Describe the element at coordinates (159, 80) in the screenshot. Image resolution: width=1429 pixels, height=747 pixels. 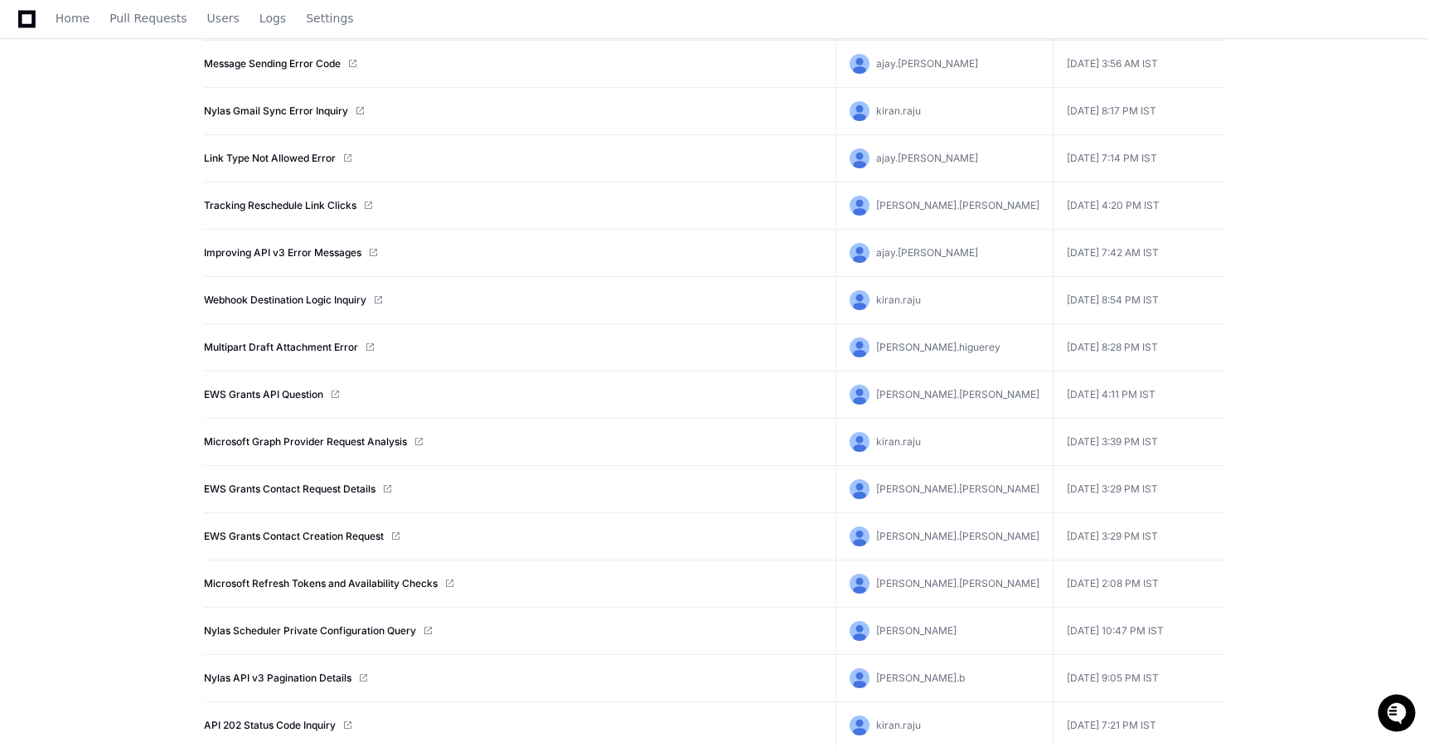
I see `div: Welcome` at that location.